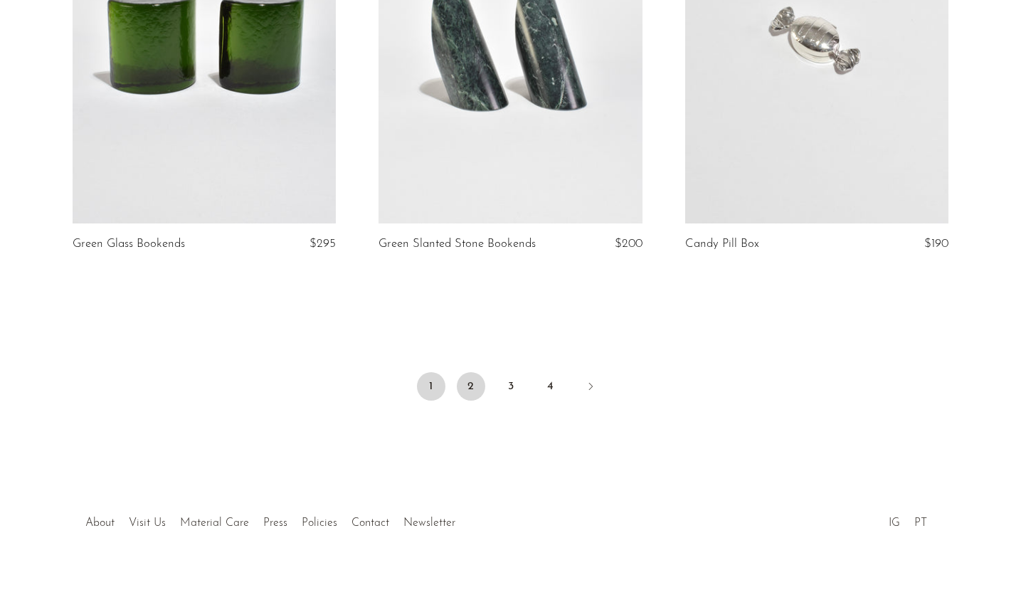  I want to click on a: PT, so click(921, 523).